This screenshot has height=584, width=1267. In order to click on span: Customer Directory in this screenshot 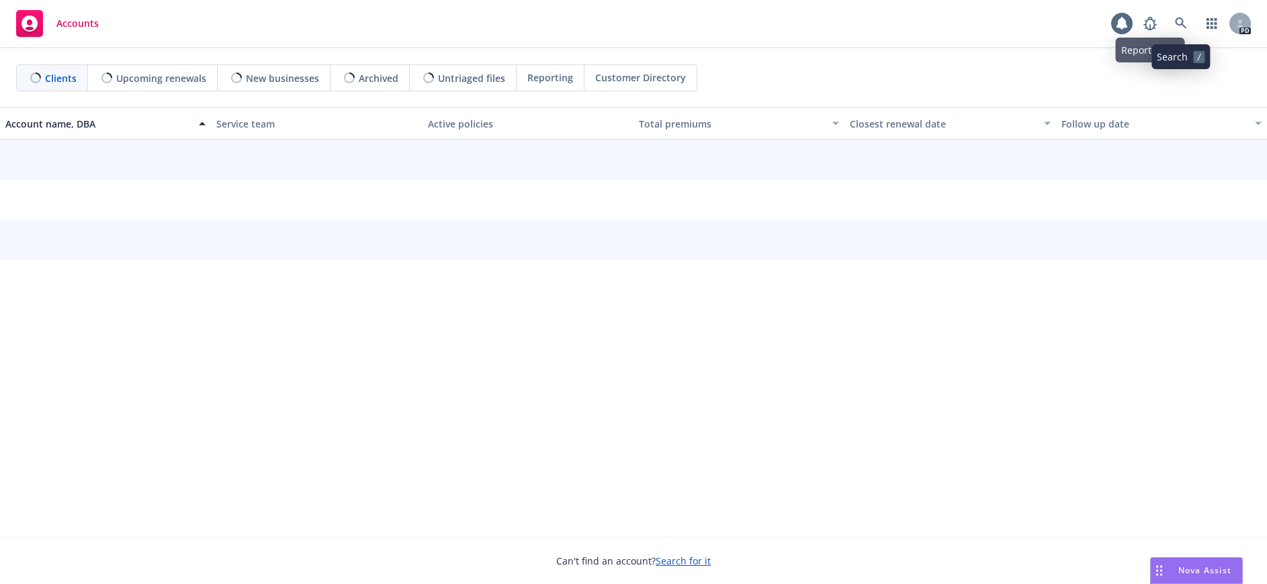, I will do `click(640, 77)`.